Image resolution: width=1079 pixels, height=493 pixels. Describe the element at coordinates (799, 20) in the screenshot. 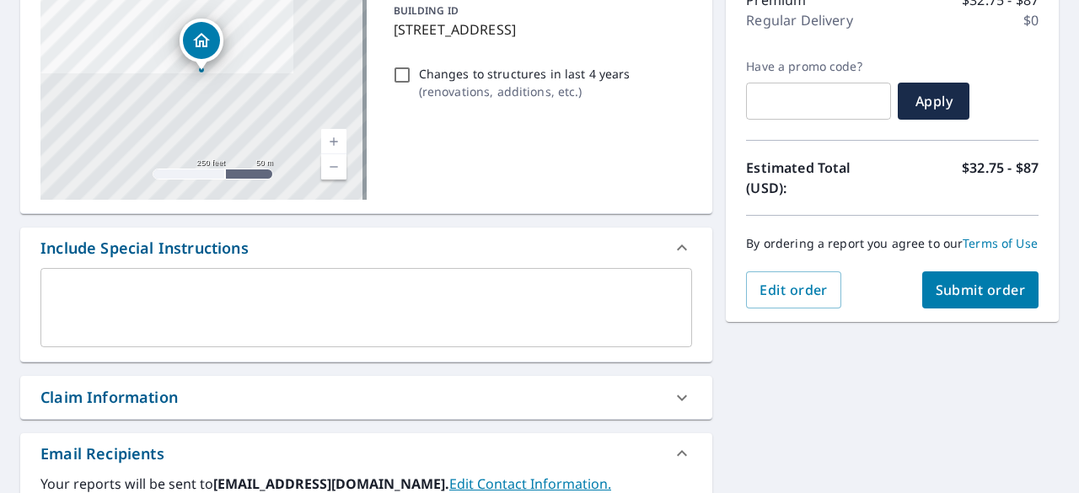

I see `p: Regular Delivery` at that location.